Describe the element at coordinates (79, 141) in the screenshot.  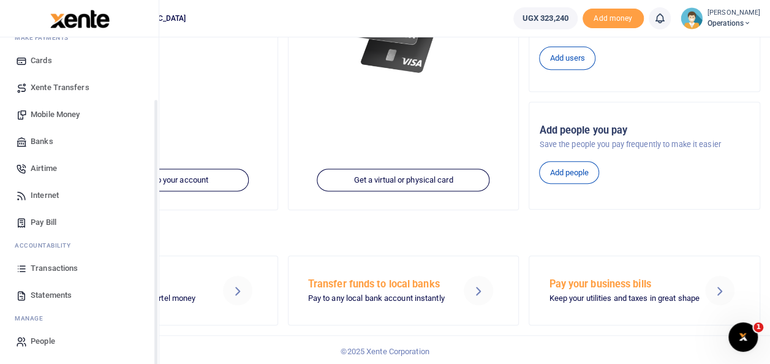
I see `a: Banks` at that location.